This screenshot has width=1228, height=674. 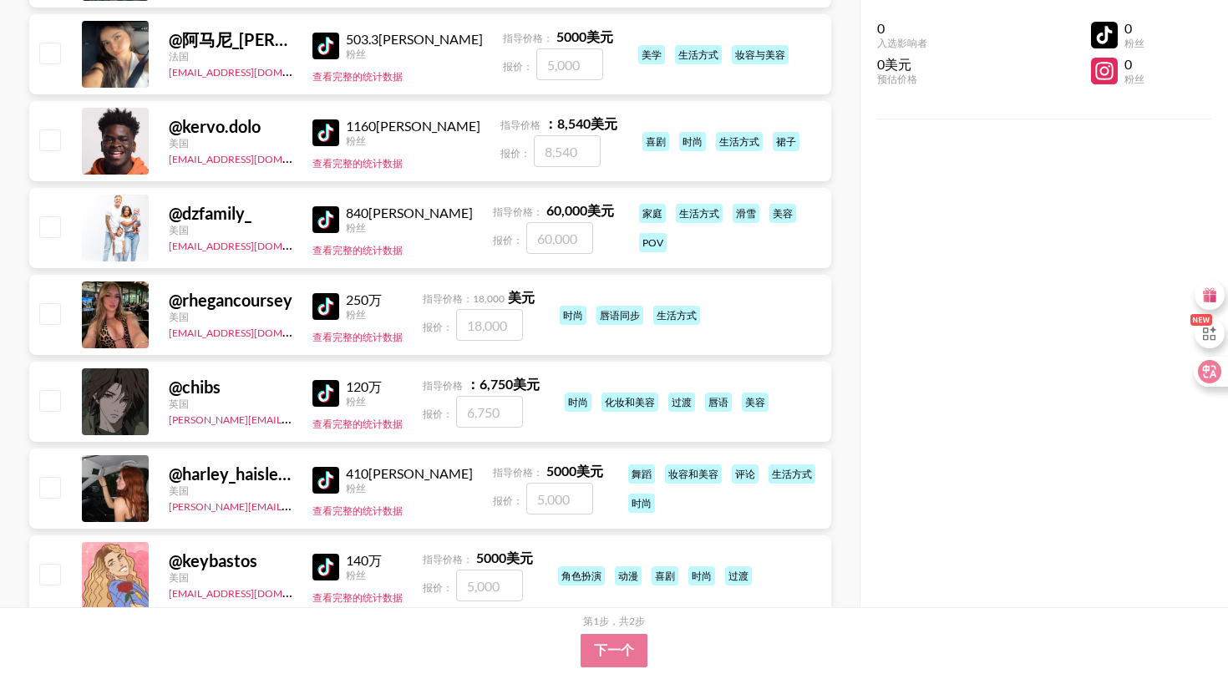 What do you see at coordinates (630, 402) in the screenshot?
I see `div: 化妆和美容` at bounding box center [630, 402].